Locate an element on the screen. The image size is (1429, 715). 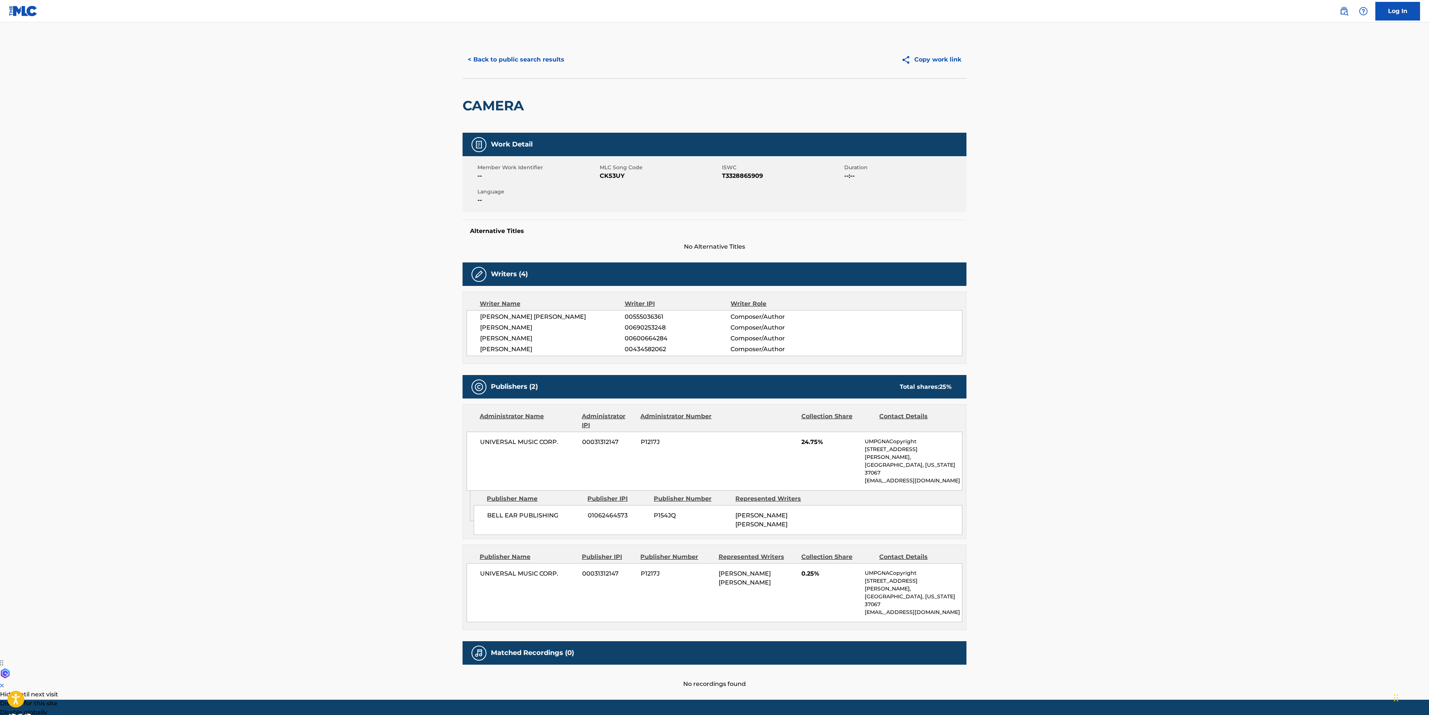
img: Publishers is located at coordinates (479, 387).